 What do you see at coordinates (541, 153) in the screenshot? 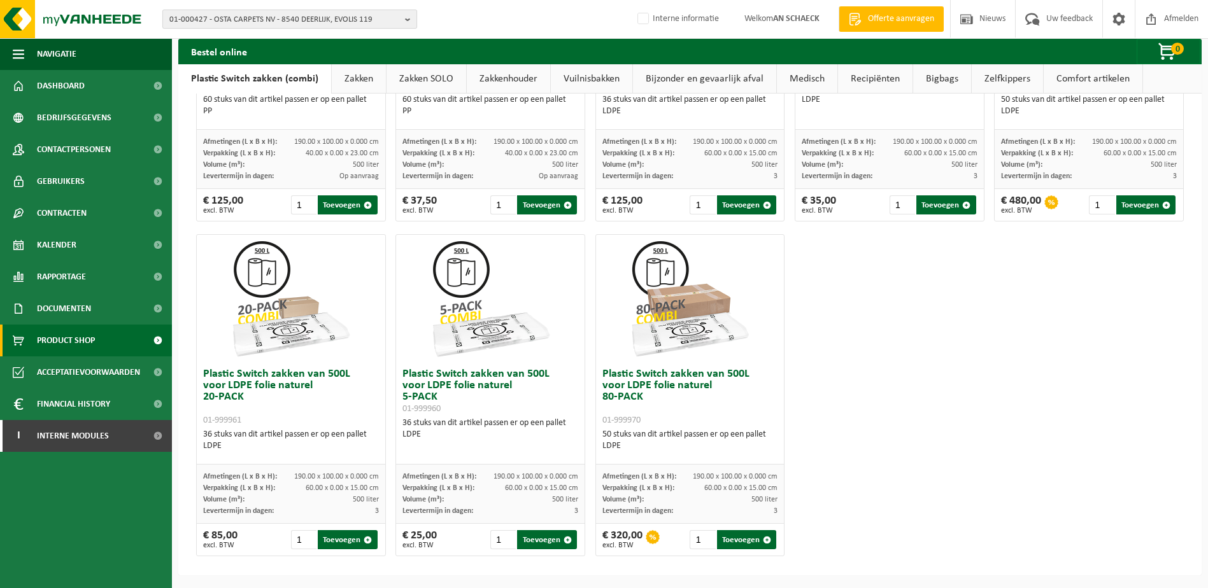
I see `span: 40.00 x 0.00 x 23.00 cm` at bounding box center [541, 153].